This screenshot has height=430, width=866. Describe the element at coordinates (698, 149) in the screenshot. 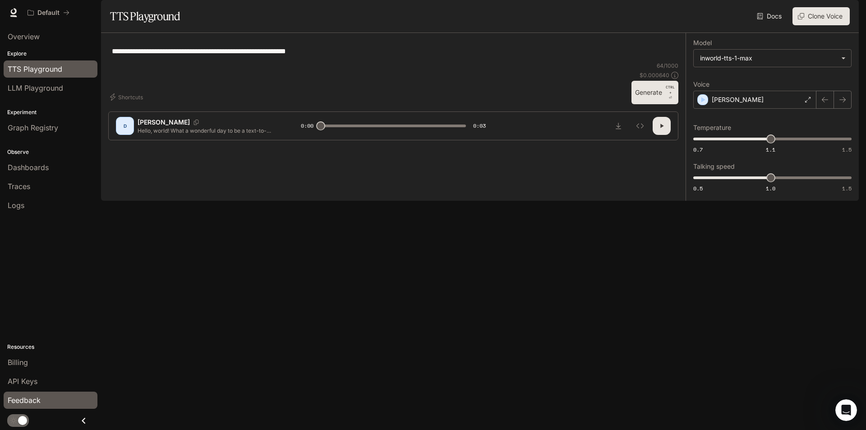

I see `span: 0.7` at that location.